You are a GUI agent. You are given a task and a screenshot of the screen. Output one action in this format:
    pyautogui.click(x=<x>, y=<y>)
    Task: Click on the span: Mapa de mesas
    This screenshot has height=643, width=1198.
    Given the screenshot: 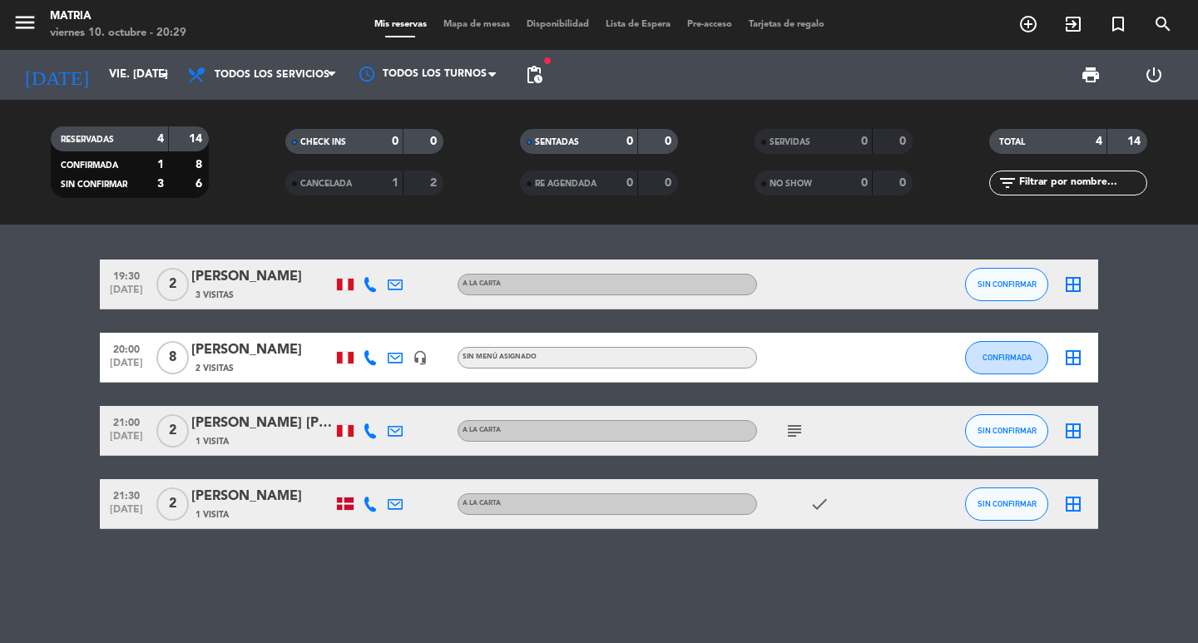 What is the action you would take?
    pyautogui.click(x=477, y=24)
    